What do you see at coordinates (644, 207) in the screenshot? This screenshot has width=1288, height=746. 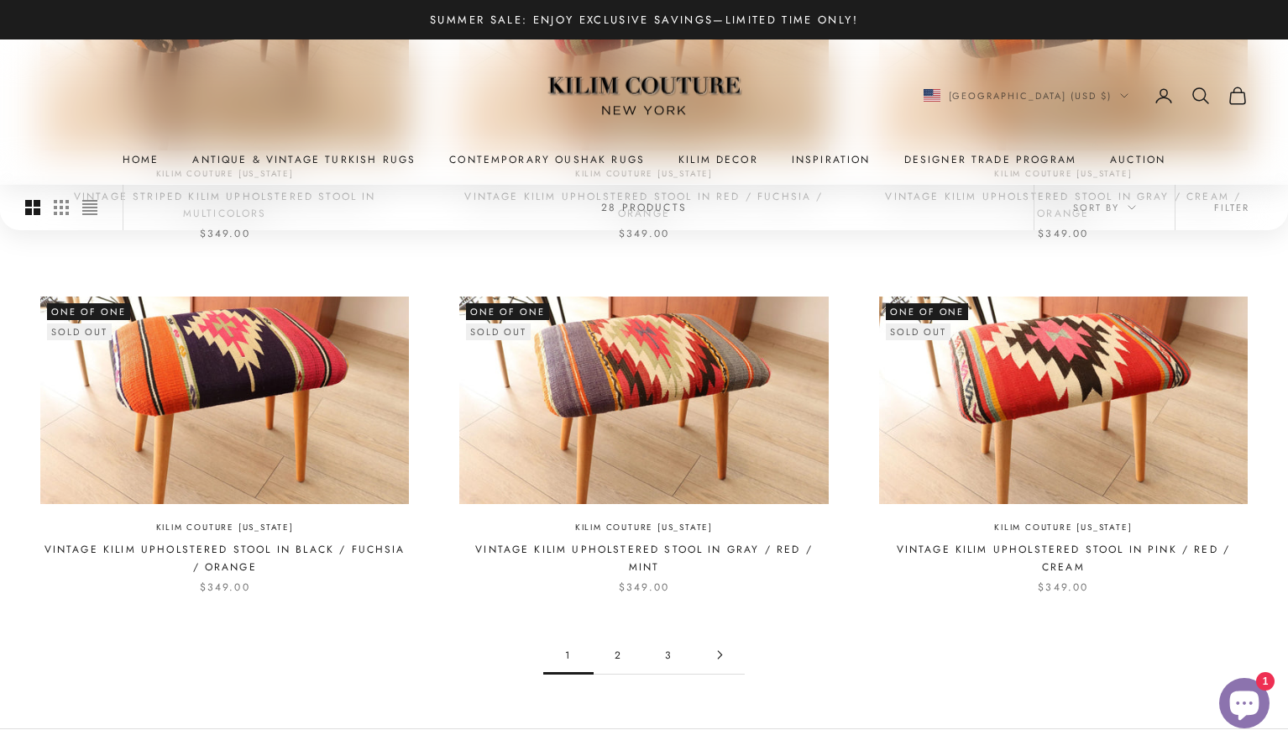 I see `p: 28 products` at bounding box center [644, 207].